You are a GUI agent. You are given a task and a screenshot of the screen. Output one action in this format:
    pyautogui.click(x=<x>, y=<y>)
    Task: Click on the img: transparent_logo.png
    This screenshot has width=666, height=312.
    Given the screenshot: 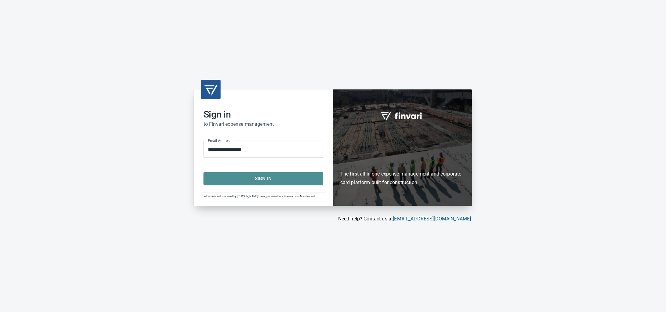 What is the action you would take?
    pyautogui.click(x=211, y=89)
    